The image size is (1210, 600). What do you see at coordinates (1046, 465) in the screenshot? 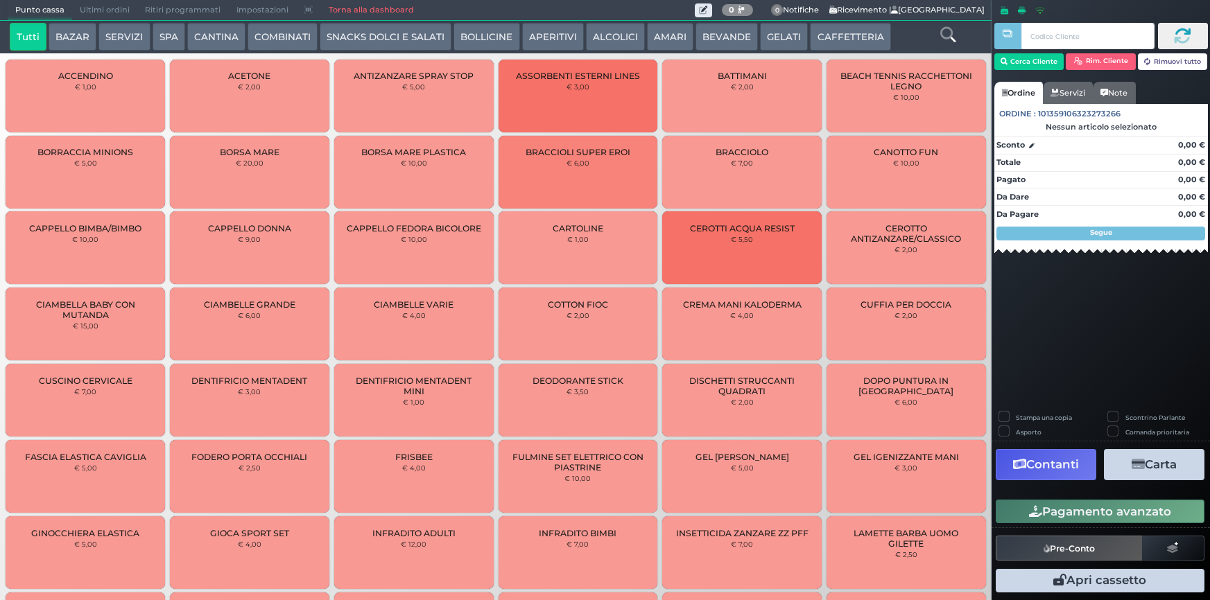
I see `button: Contanti` at bounding box center [1046, 465].